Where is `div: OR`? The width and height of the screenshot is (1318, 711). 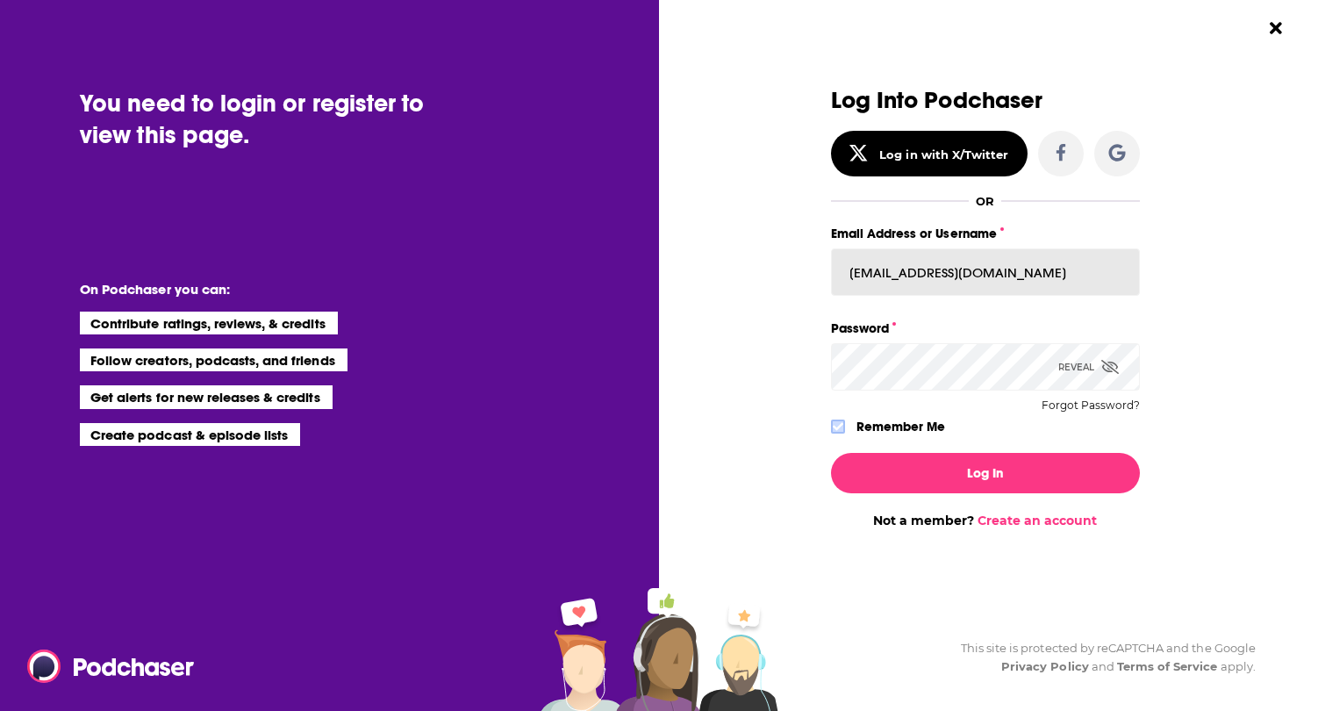
div: OR is located at coordinates (984, 201).